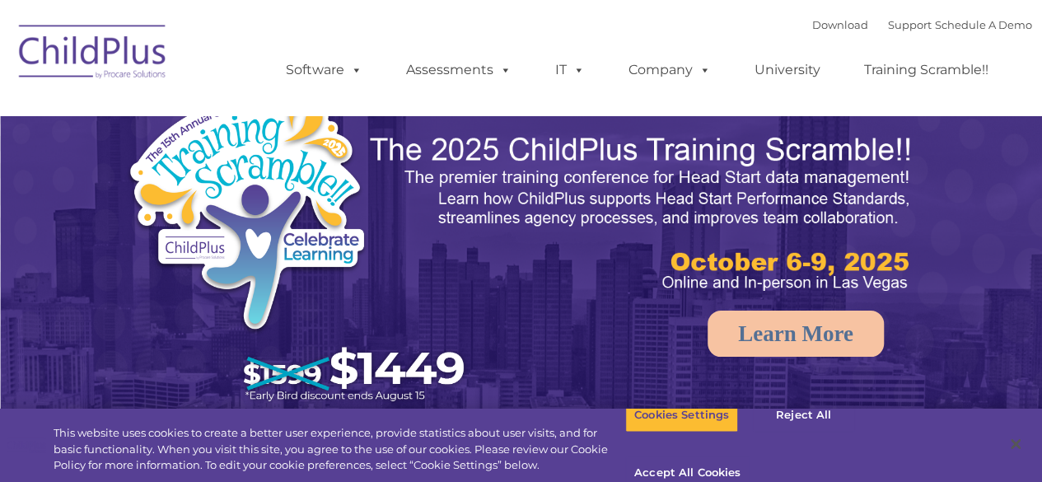 This screenshot has width=1042, height=482. I want to click on button: Close, so click(1016, 444).